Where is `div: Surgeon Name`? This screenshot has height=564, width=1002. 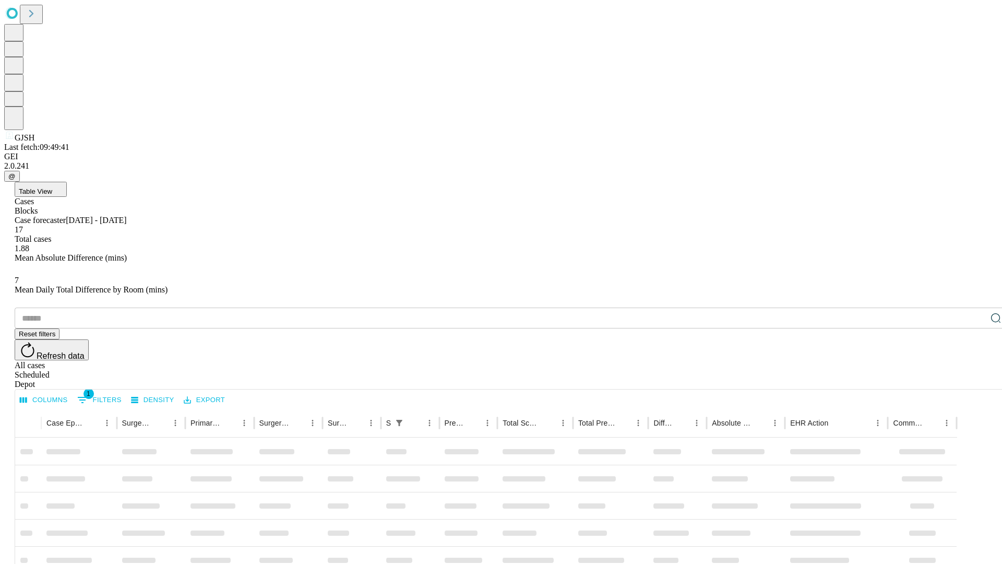
div: Surgeon Name is located at coordinates (137, 423).